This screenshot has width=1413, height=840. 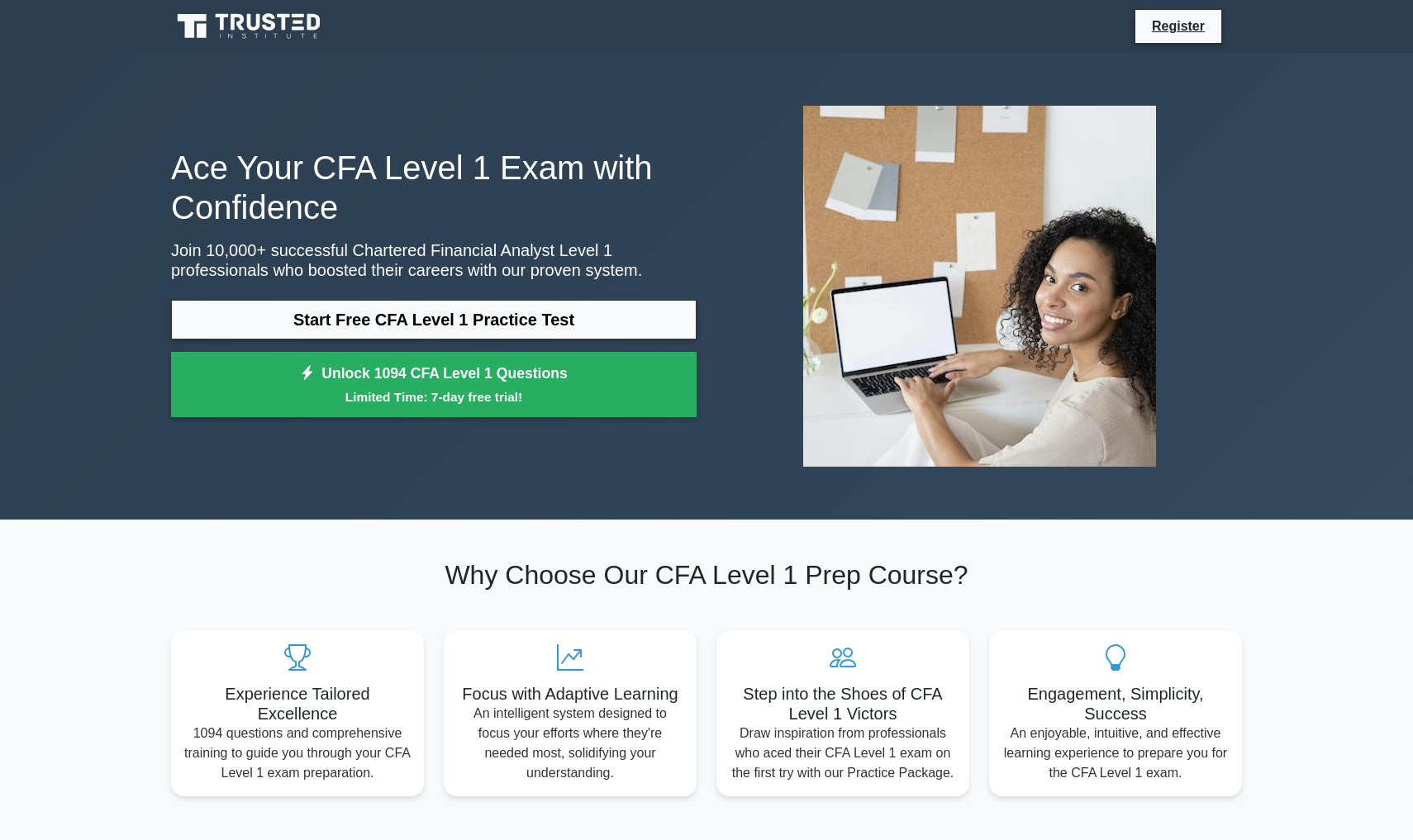 What do you see at coordinates (842, 704) in the screenshot?
I see `h5: Step into the Shoes of CFA Level 1 Victors` at bounding box center [842, 704].